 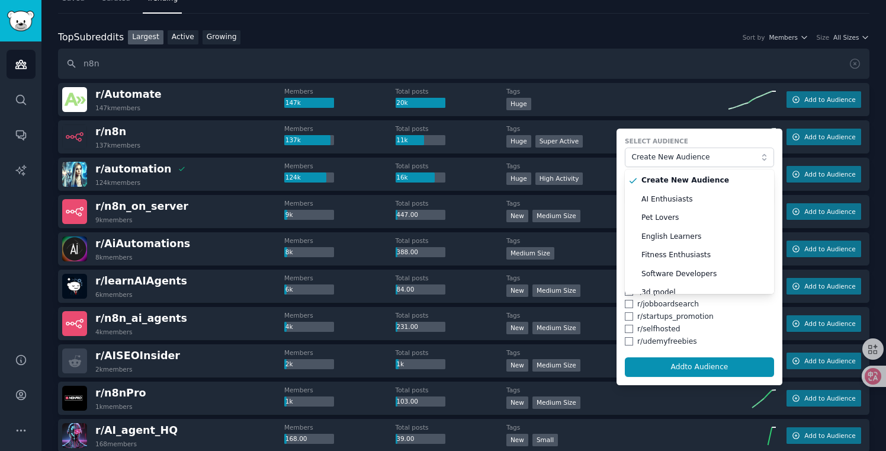 What do you see at coordinates (421, 215) in the screenshot?
I see `div: 447.00` at bounding box center [421, 215].